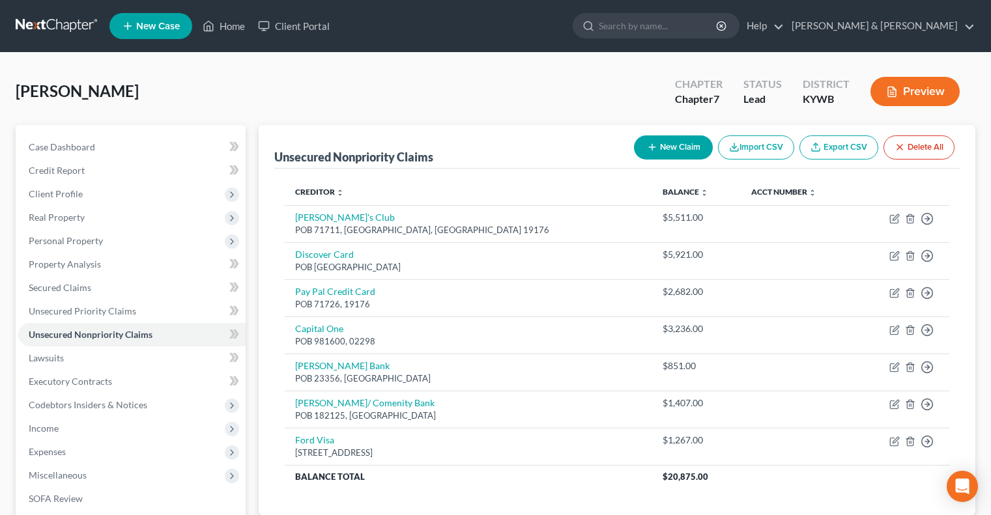 The width and height of the screenshot is (991, 515). What do you see at coordinates (70, 381) in the screenshot?
I see `span: Executory Contracts` at bounding box center [70, 381].